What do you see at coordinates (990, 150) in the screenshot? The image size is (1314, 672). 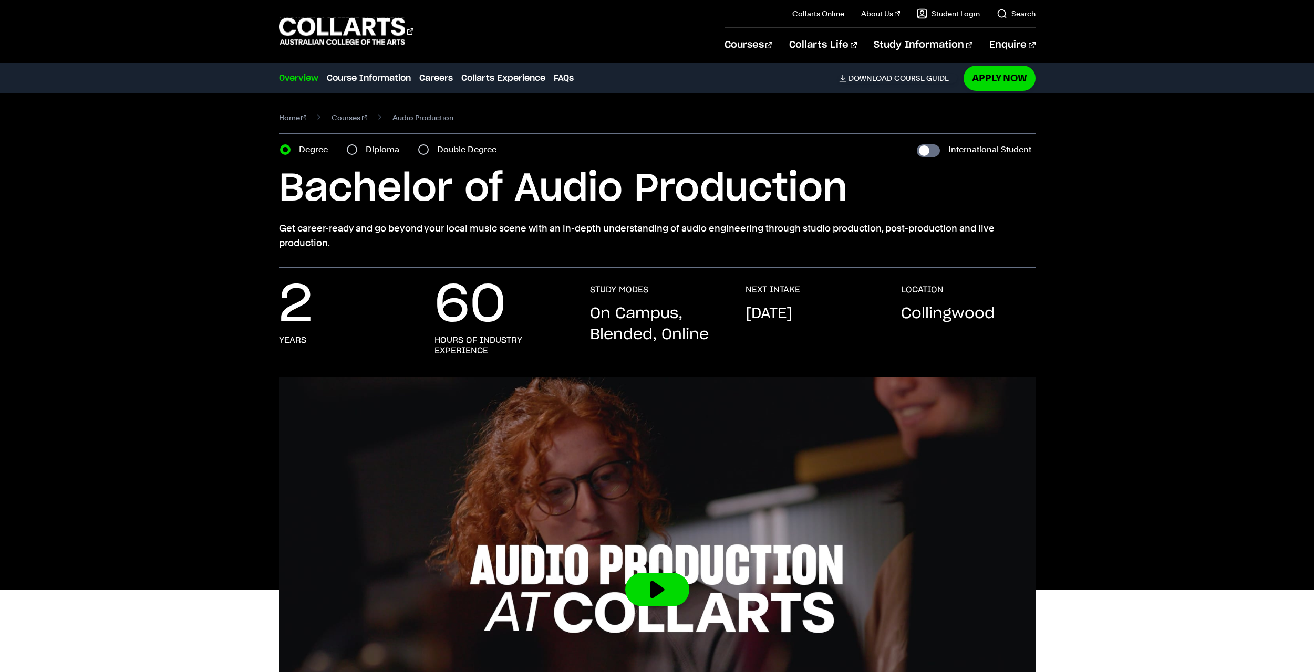 I see `label: International Student` at bounding box center [990, 150].